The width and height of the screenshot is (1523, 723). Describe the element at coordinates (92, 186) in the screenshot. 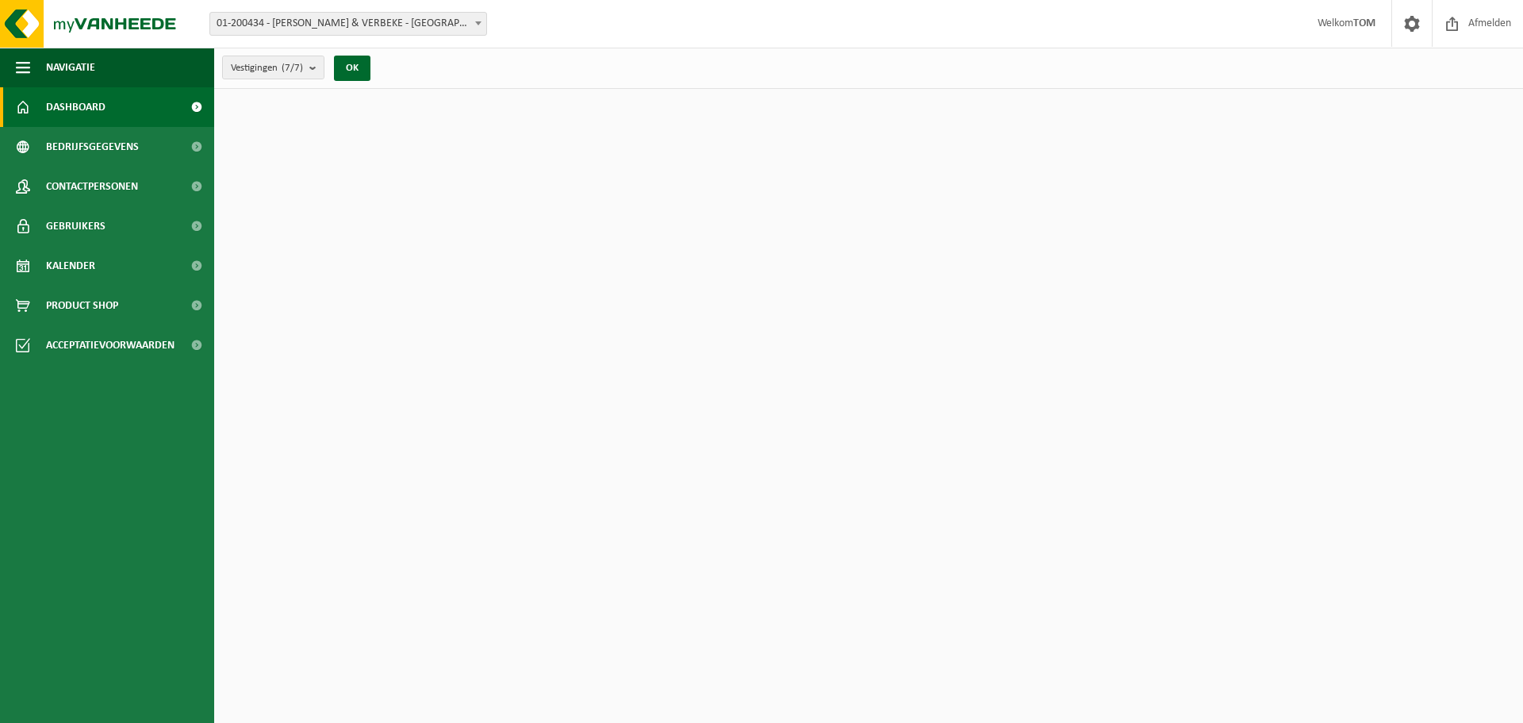

I see `span: Contactpersonen` at that location.